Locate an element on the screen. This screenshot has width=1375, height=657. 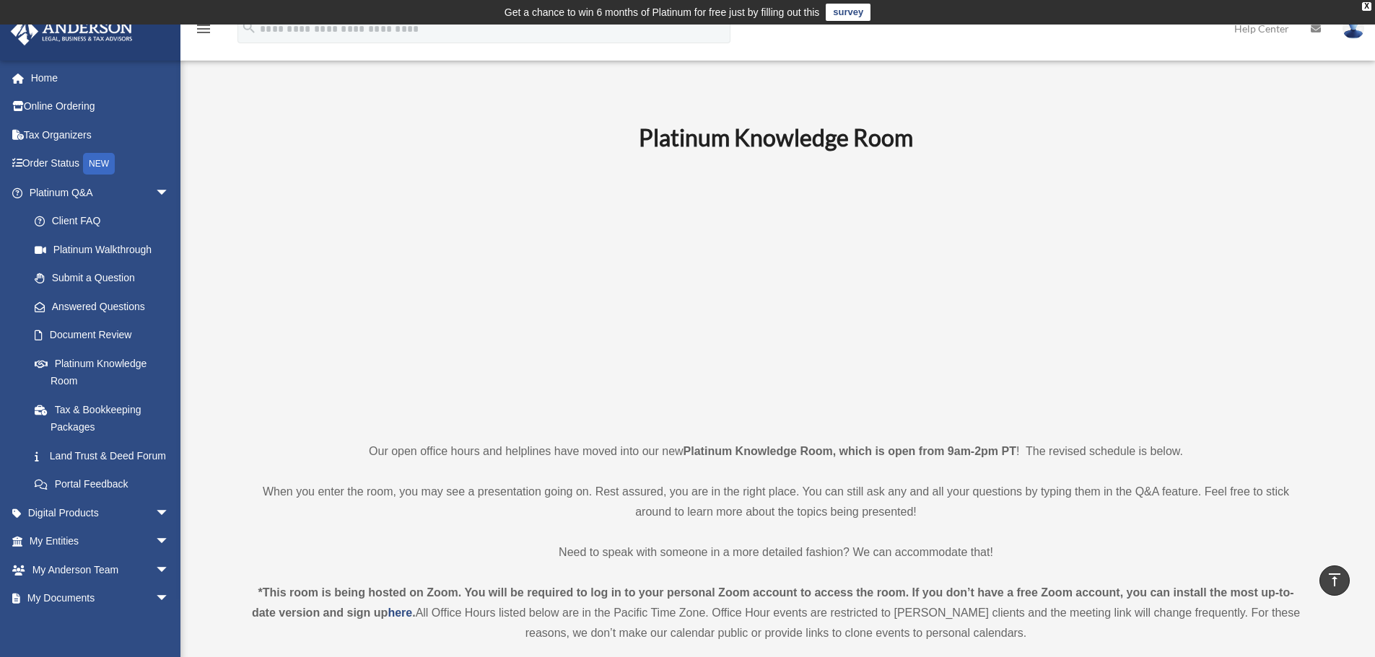
i: menu is located at coordinates (204, 29).